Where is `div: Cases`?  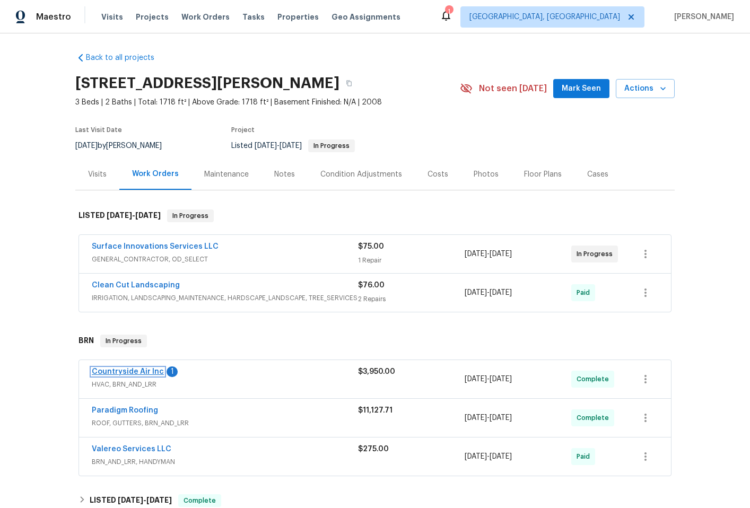 div: Cases is located at coordinates (598, 174).